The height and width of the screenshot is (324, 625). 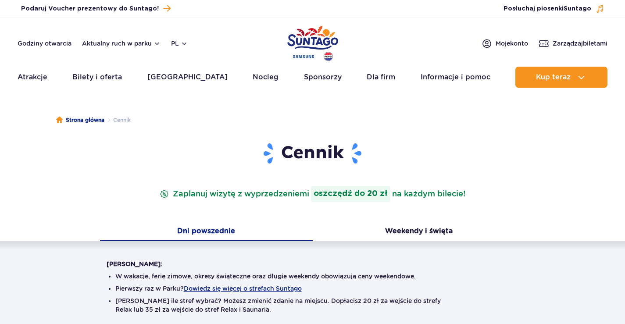 What do you see at coordinates (265, 77) in the screenshot?
I see `a: Nocleg` at bounding box center [265, 77].